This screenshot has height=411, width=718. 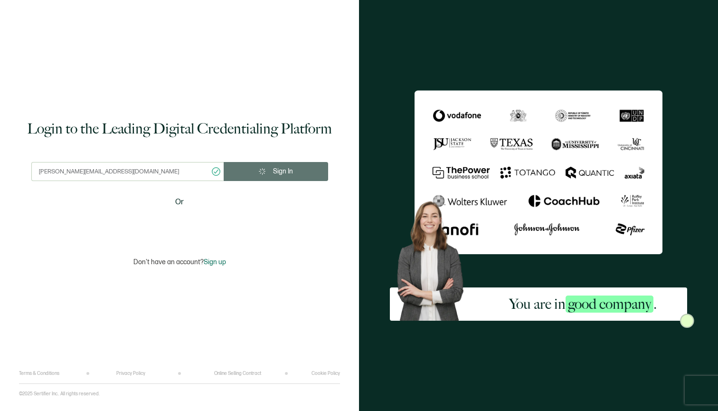 I want to click on div: Sign in with Google. Opens in new tab, so click(x=179, y=225).